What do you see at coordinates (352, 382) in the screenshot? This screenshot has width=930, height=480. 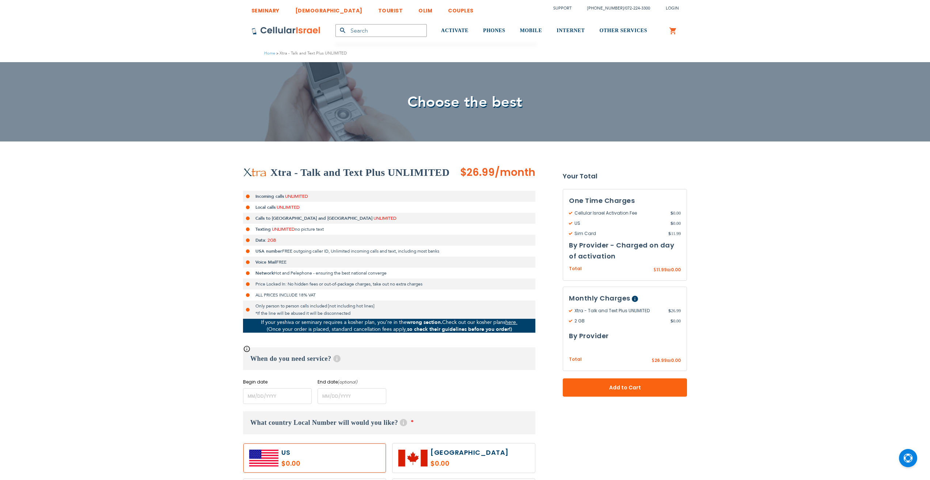 I see `label: End date` at bounding box center [352, 382].